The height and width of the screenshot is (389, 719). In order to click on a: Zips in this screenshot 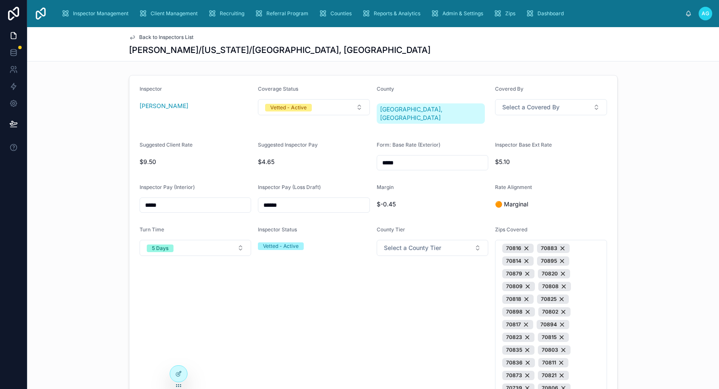, I will do `click(506, 14)`.